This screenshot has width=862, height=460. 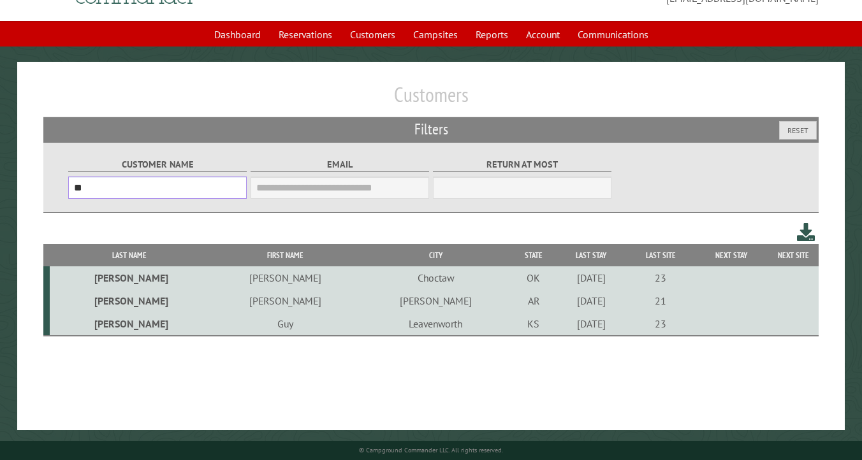 What do you see at coordinates (431, 450) in the screenshot?
I see `small: © Campground Commander LLC. All rights reserved.` at bounding box center [431, 450].